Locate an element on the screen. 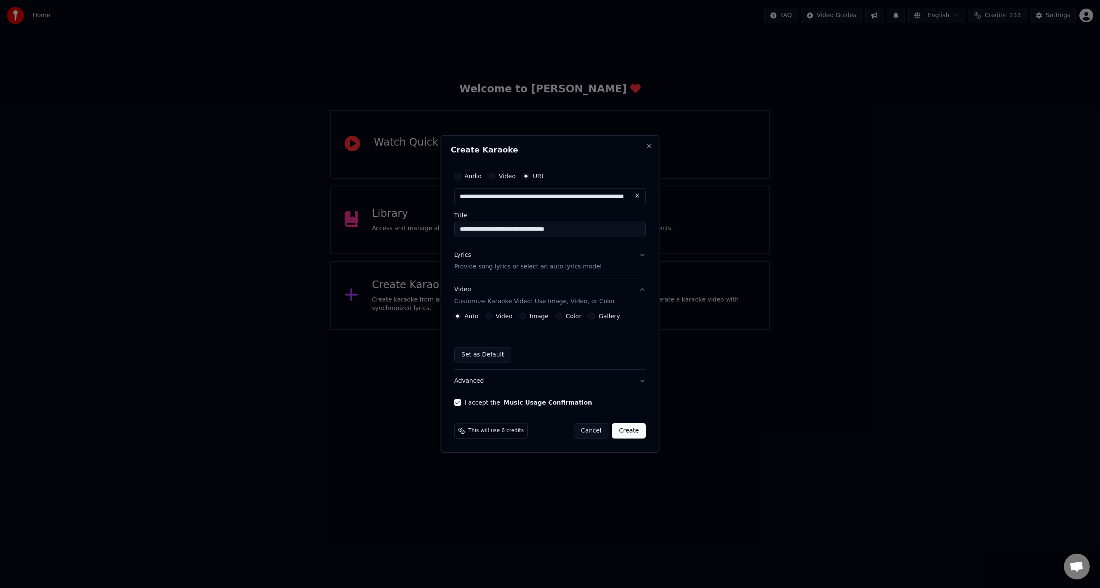 The width and height of the screenshot is (1100, 588). label: Title is located at coordinates (550, 215).